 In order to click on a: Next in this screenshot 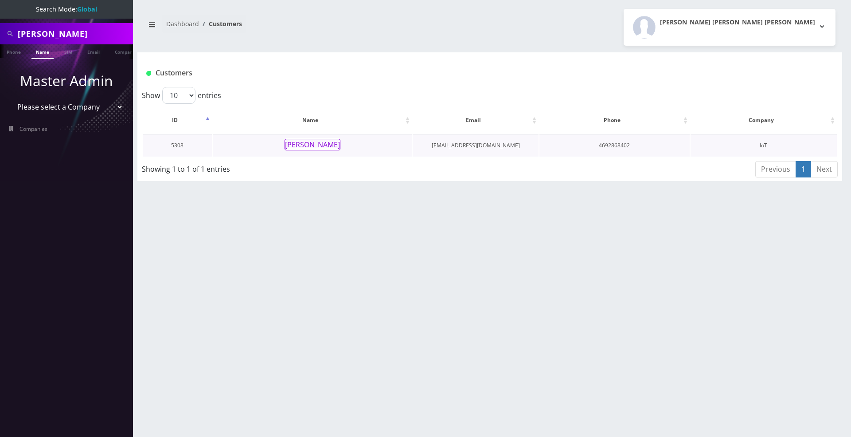, I will do `click(824, 169)`.